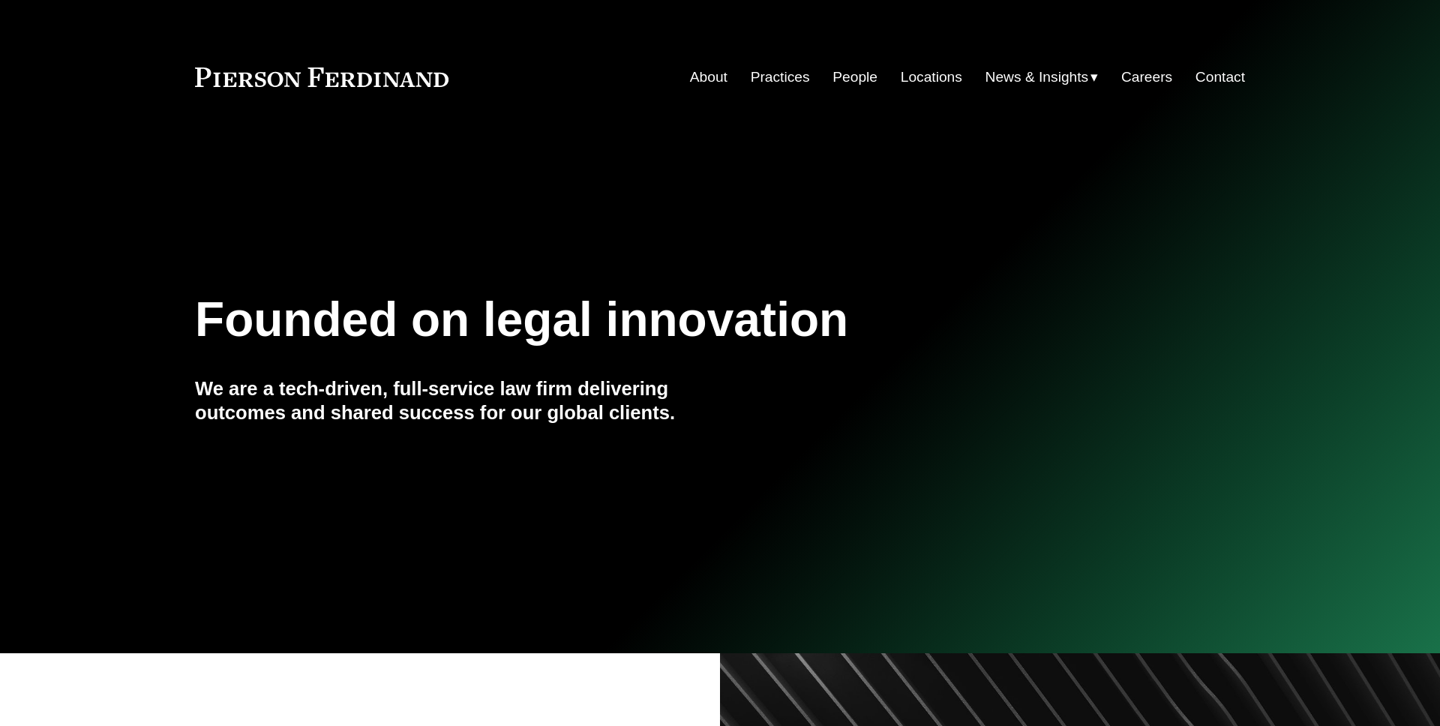  Describe the element at coordinates (1220, 77) in the screenshot. I see `a: Contact` at that location.